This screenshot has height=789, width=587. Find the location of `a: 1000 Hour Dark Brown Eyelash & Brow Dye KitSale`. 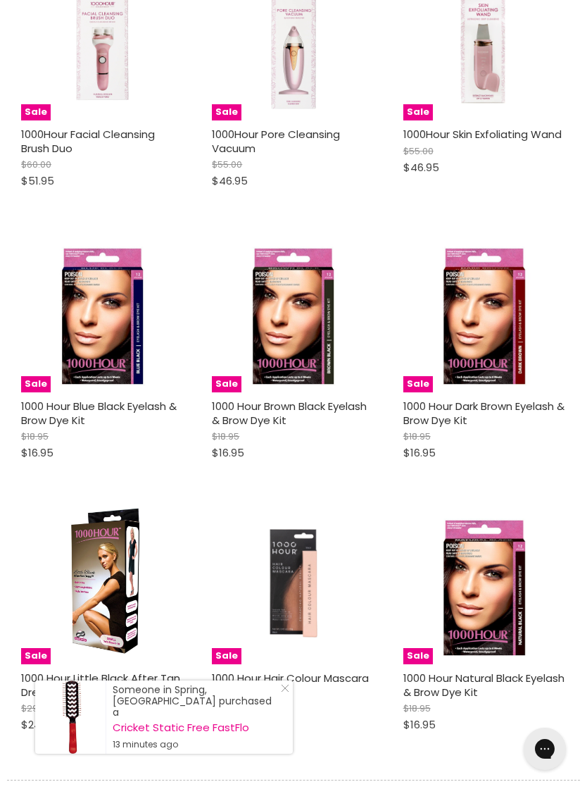

a: 1000 Hour Dark Brown Eyelash & Brow Dye KitSale is located at coordinates (485, 311).